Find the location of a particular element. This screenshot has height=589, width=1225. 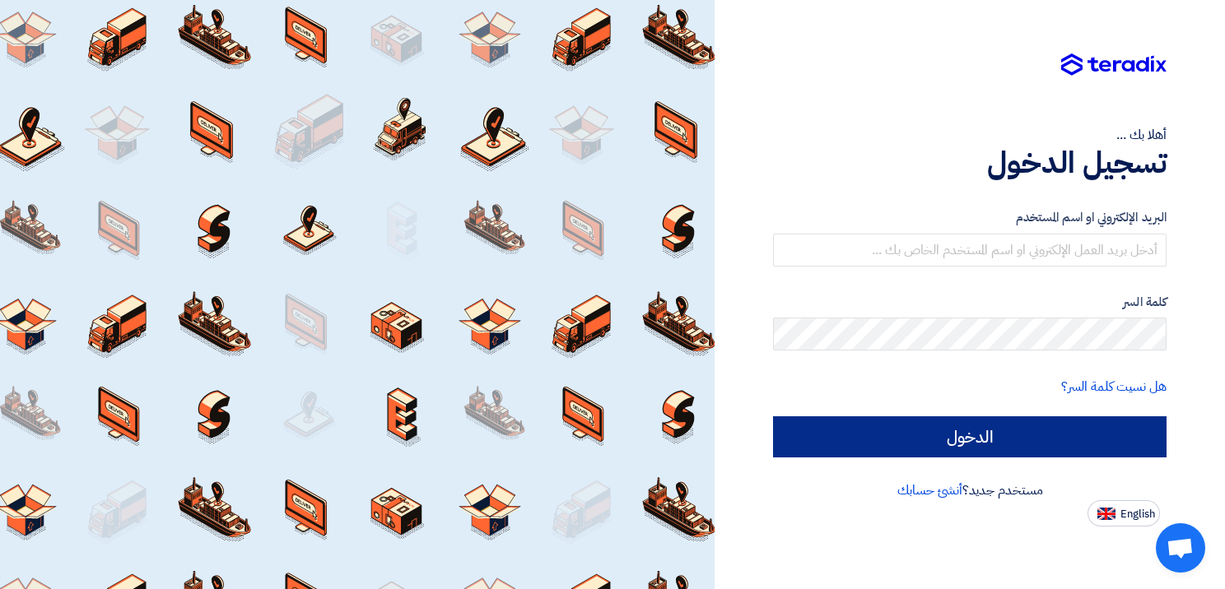

button: English is located at coordinates (1124, 514).